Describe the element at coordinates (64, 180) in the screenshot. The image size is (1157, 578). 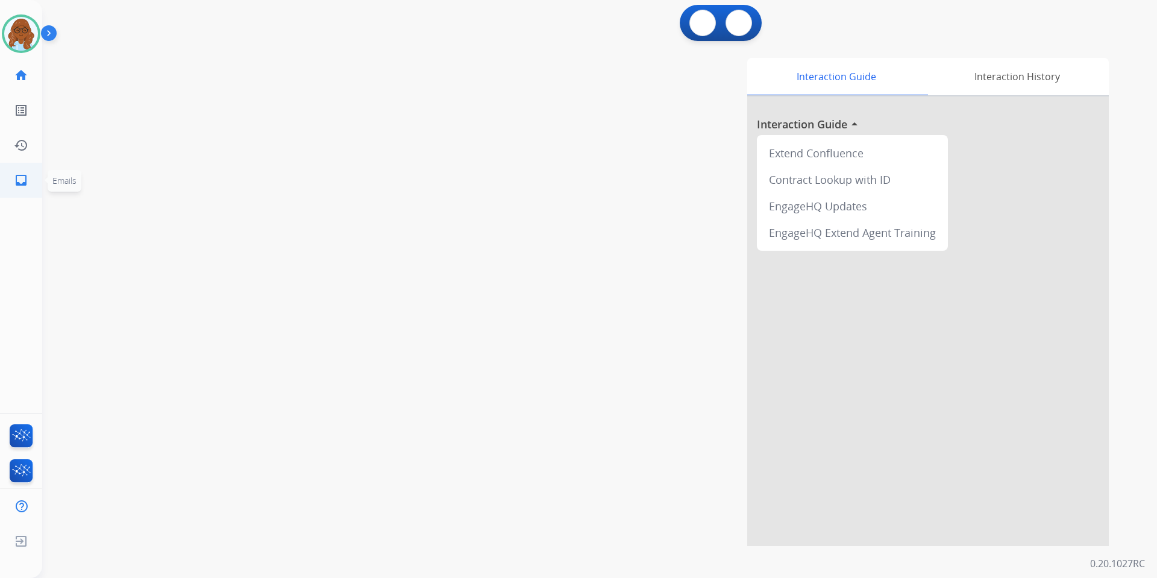
I see `span: Emails` at that location.